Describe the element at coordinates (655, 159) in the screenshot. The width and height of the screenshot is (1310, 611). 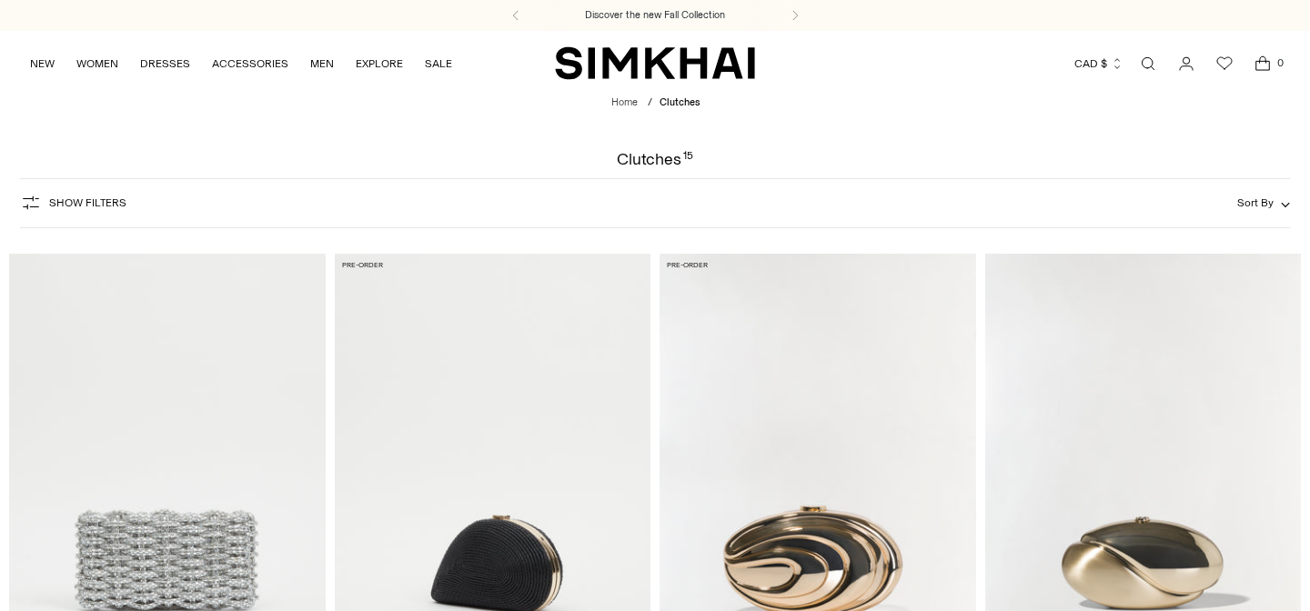
I see `h1: Clutches` at that location.